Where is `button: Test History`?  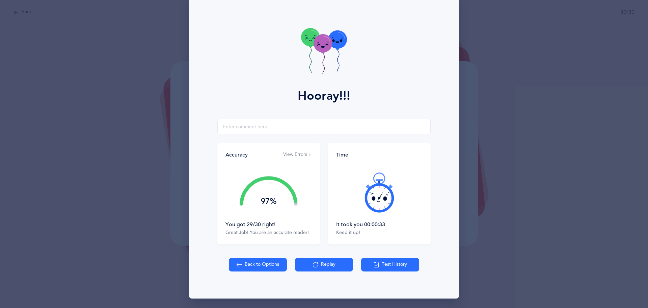 button: Test History is located at coordinates (390, 264).